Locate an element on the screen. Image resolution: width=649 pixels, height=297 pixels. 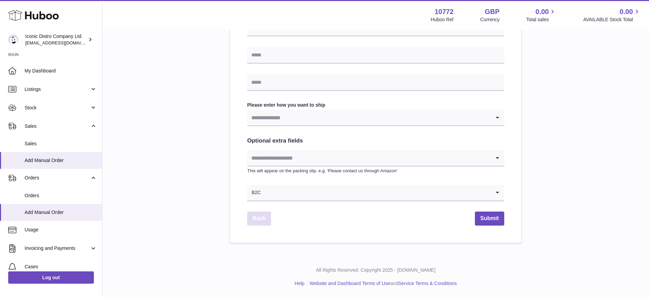
span: Cases is located at coordinates (61, 266).